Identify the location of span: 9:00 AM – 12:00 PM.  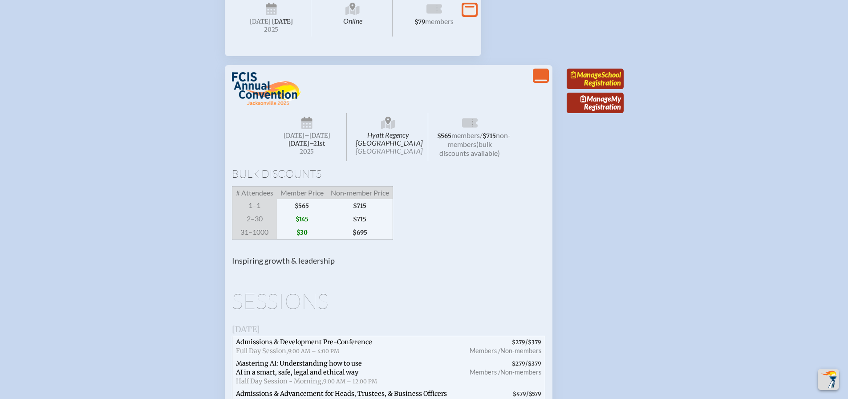
(350, 381).